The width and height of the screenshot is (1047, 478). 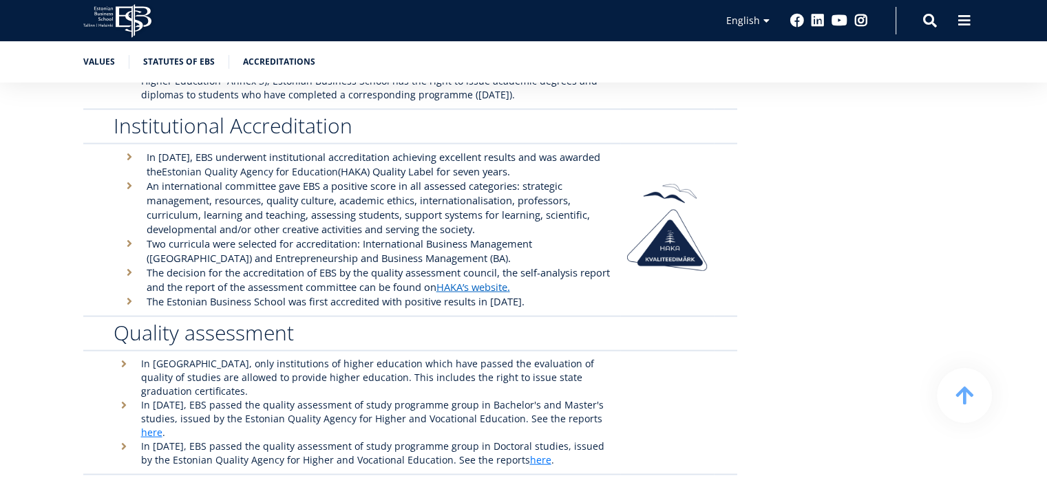 I want to click on li: Estonian Quality Agency for Education, so click(x=366, y=164).